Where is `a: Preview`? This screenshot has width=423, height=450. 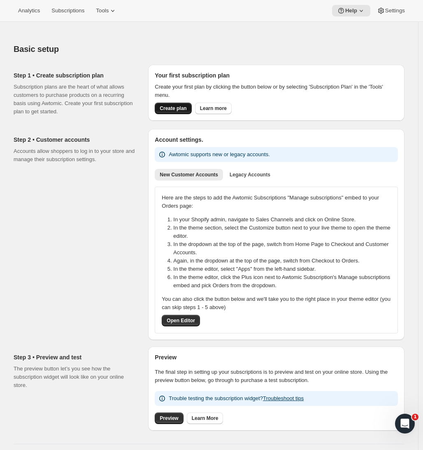
a: Preview is located at coordinates (169, 418).